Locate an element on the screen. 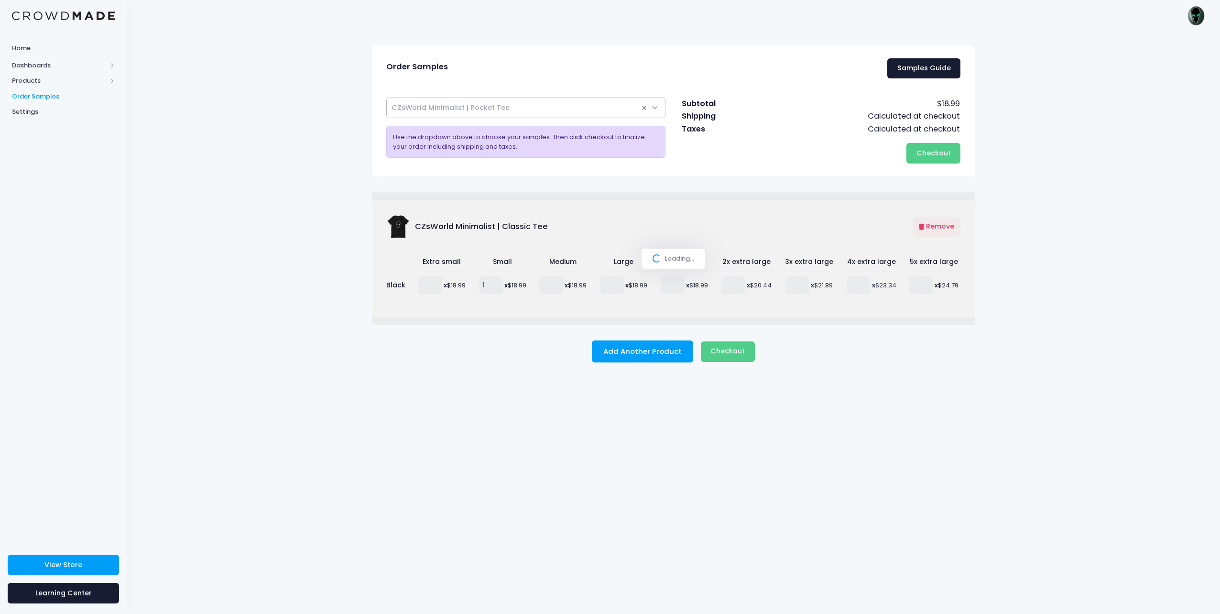  div: Loading... is located at coordinates (673, 259).